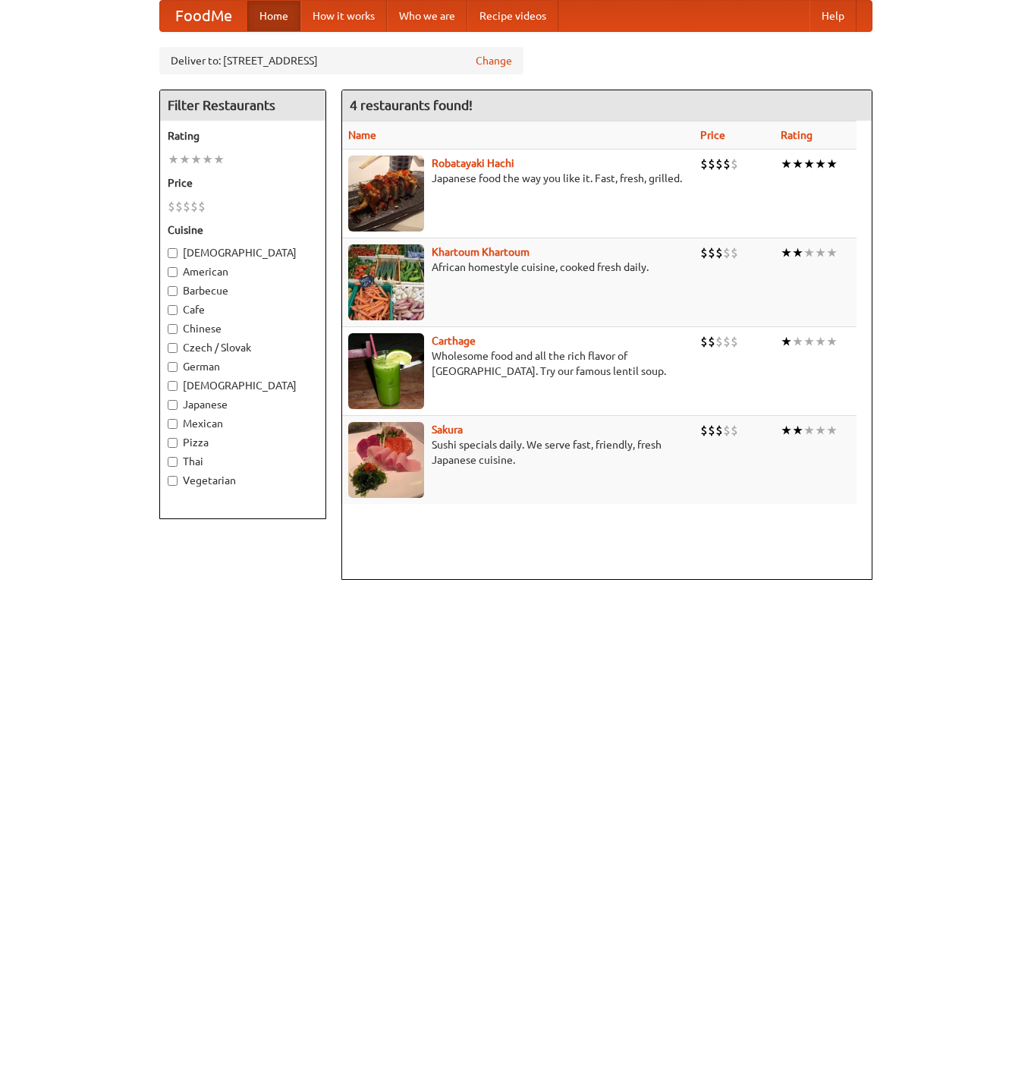 The image size is (1031, 1074). I want to click on h5: Price, so click(243, 183).